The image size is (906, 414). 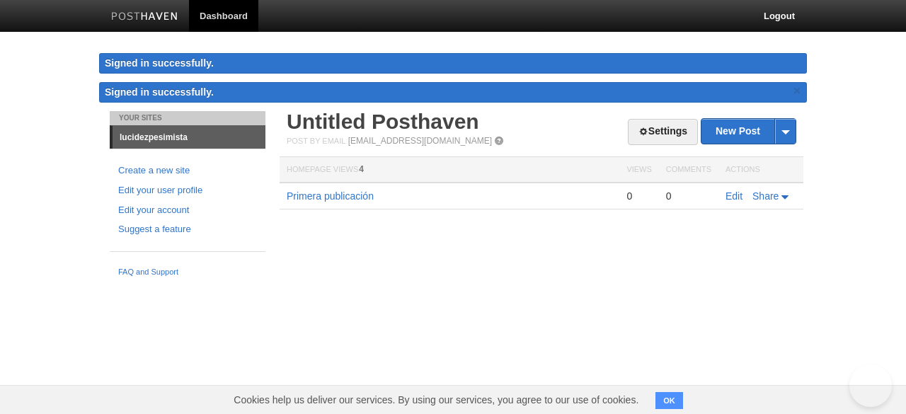 I want to click on th: Actions, so click(x=761, y=170).